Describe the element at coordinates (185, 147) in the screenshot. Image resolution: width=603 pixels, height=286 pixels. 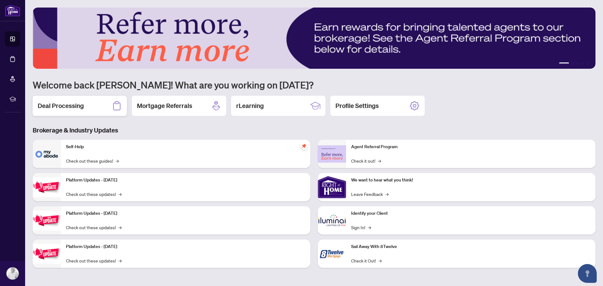
I see `p: Self-Help` at that location.